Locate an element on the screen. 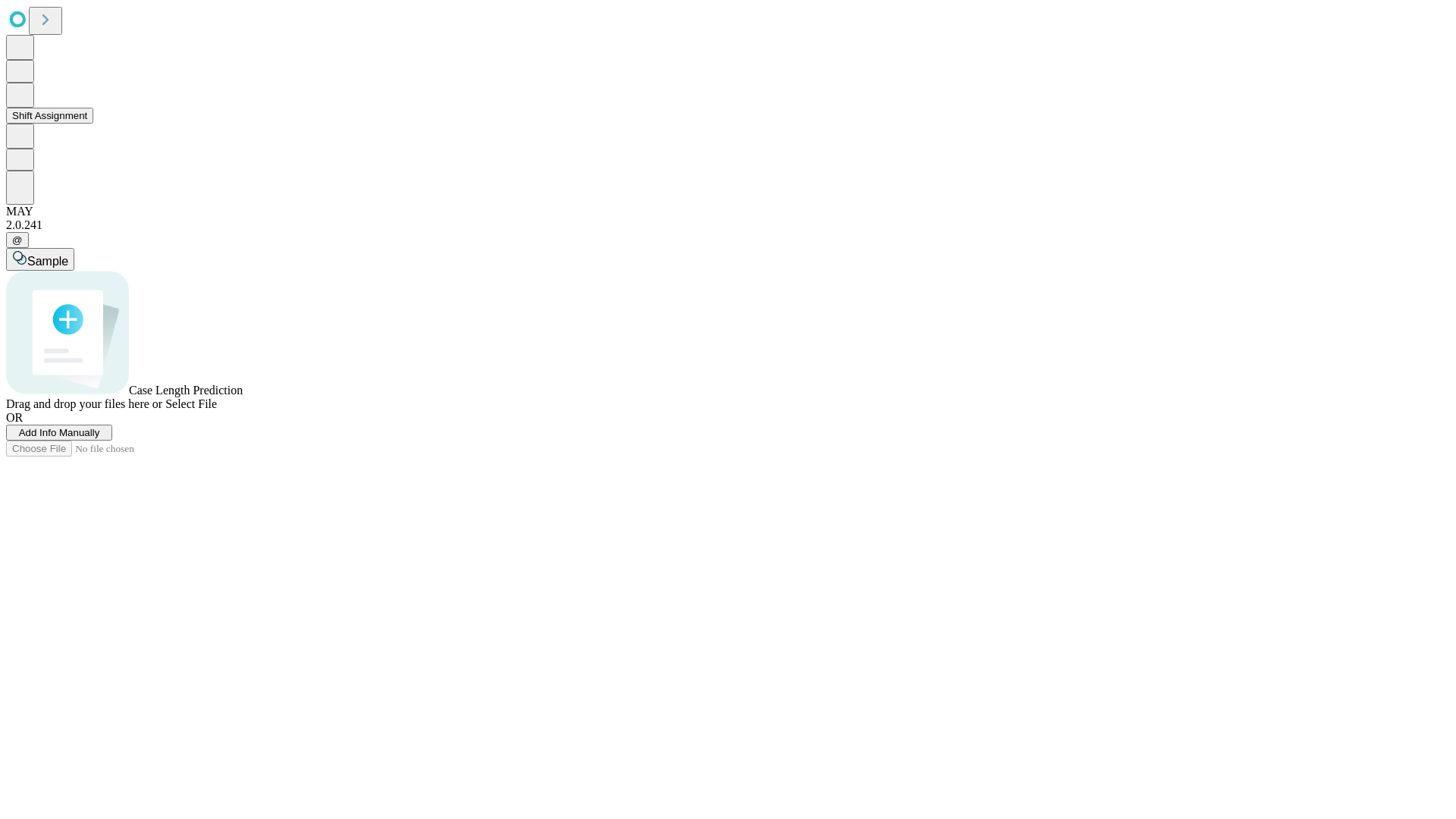 The height and width of the screenshot is (819, 1456). button: Add Info Manually is located at coordinates (60, 432).